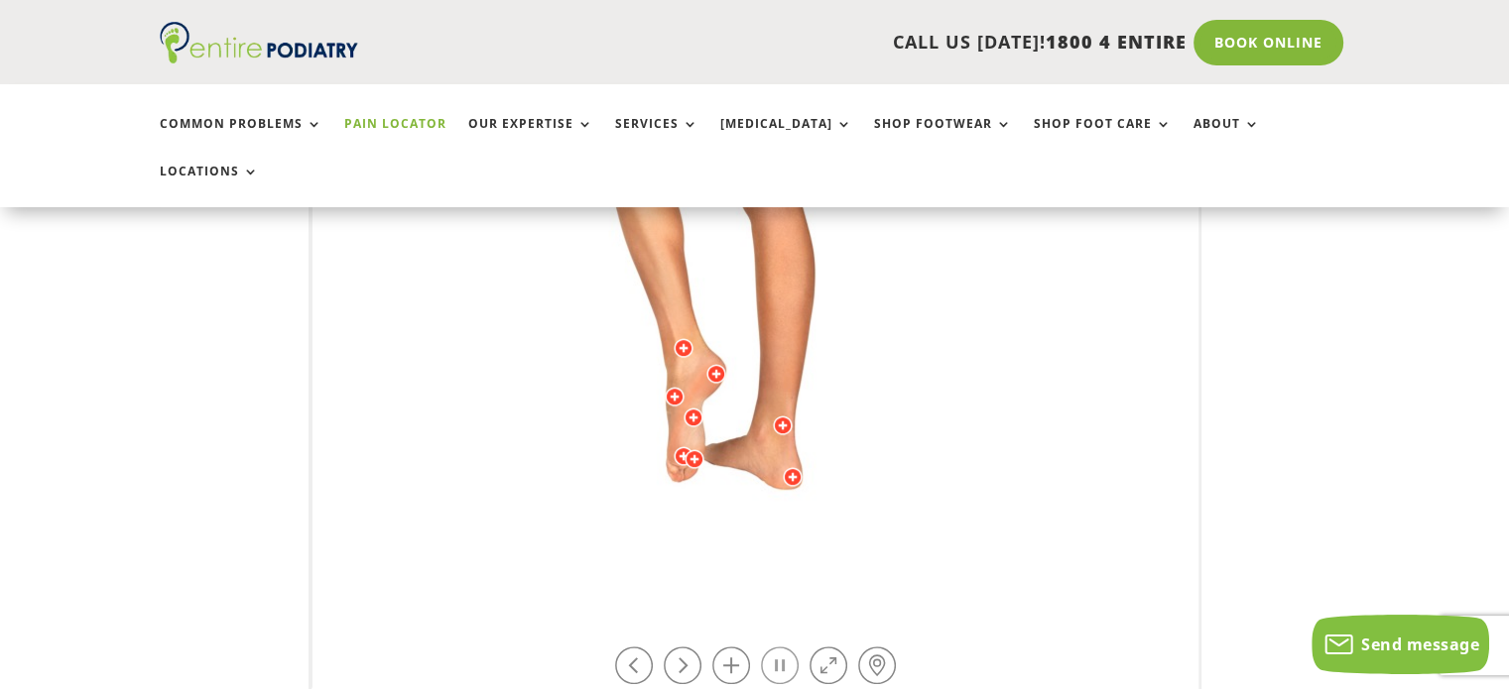 The image size is (1509, 689). What do you see at coordinates (241, 138) in the screenshot?
I see `a: Common Problems` at bounding box center [241, 138].